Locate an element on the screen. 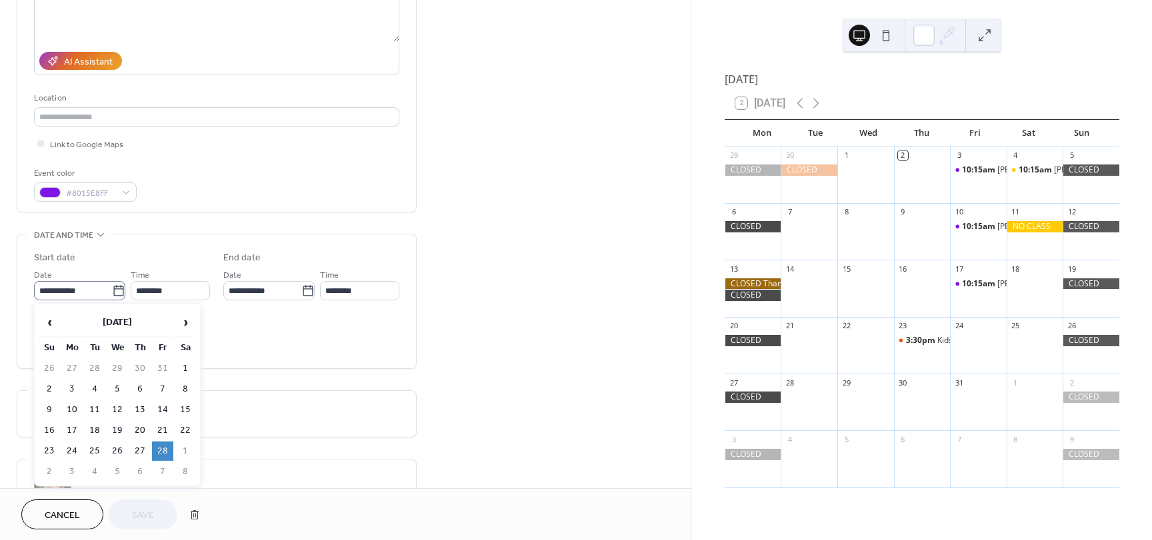 The image size is (1152, 540). div: Event color is located at coordinates (84, 173).